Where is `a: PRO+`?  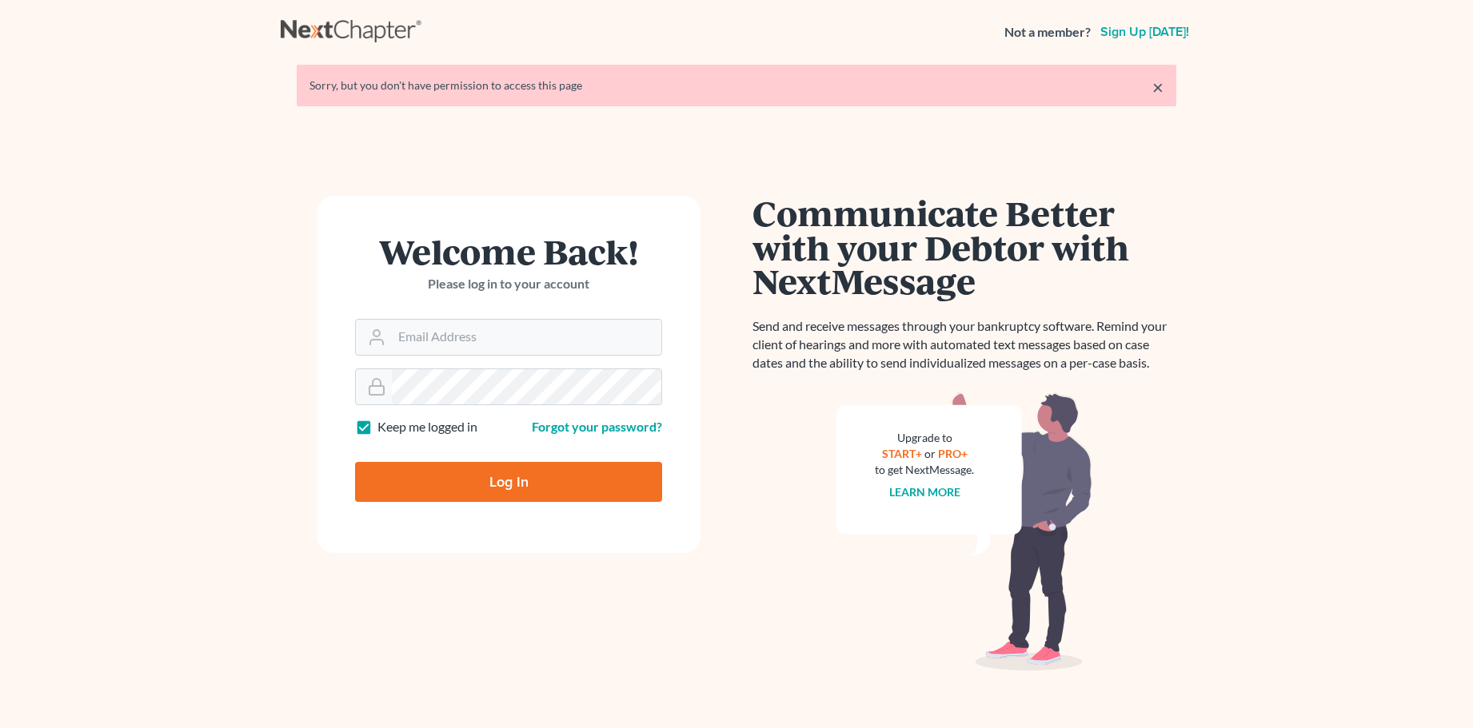
a: PRO+ is located at coordinates (952, 453).